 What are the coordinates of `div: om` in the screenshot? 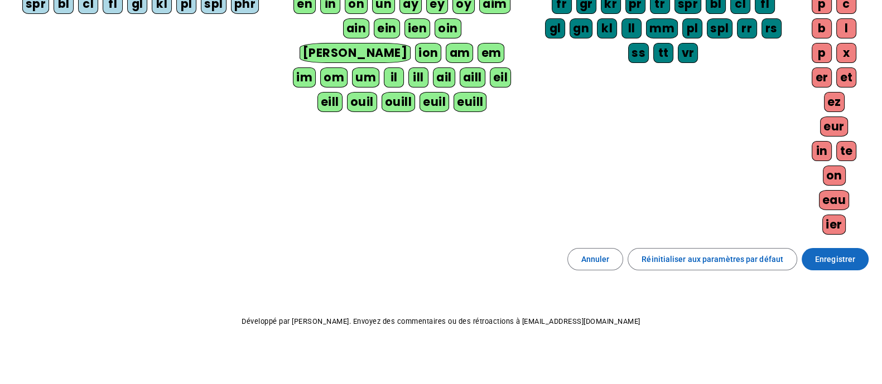 It's located at (334, 78).